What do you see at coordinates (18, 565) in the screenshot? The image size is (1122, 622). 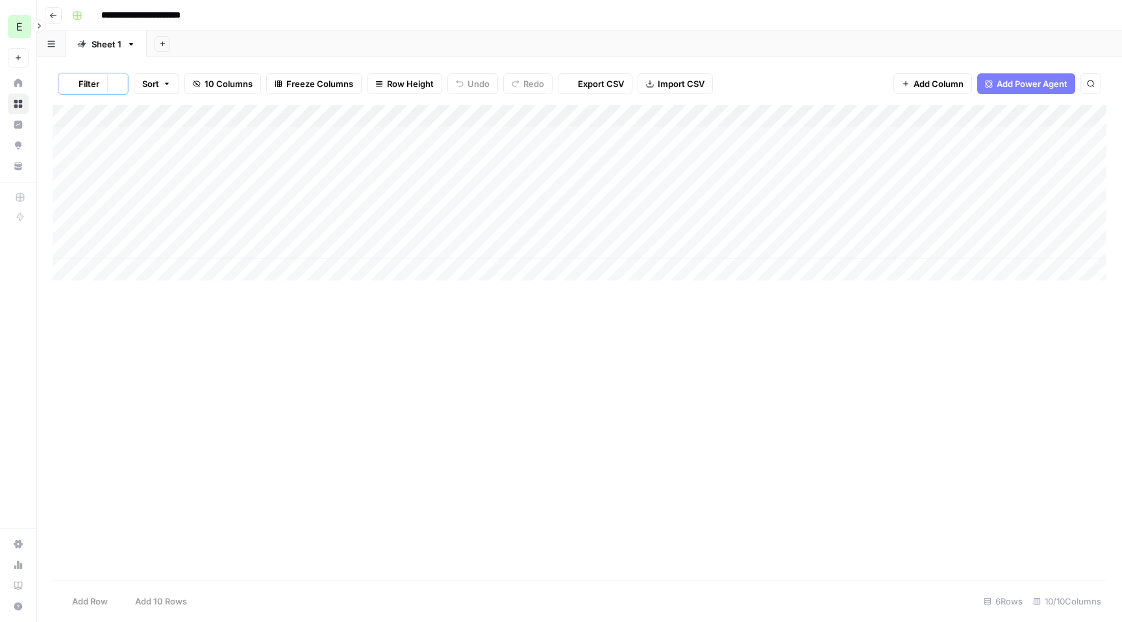 I see `a: Usage` at bounding box center [18, 565].